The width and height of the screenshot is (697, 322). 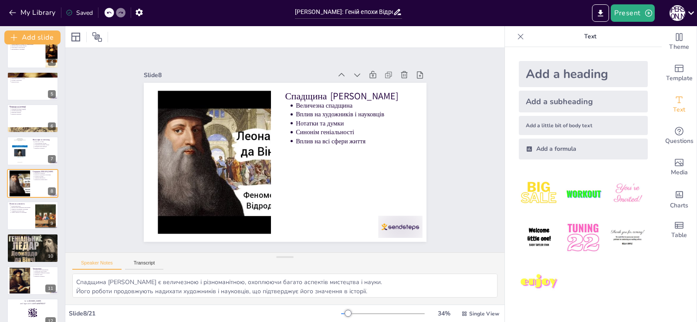 I want to click on p: Композиція та перспектива, so click(x=27, y=48).